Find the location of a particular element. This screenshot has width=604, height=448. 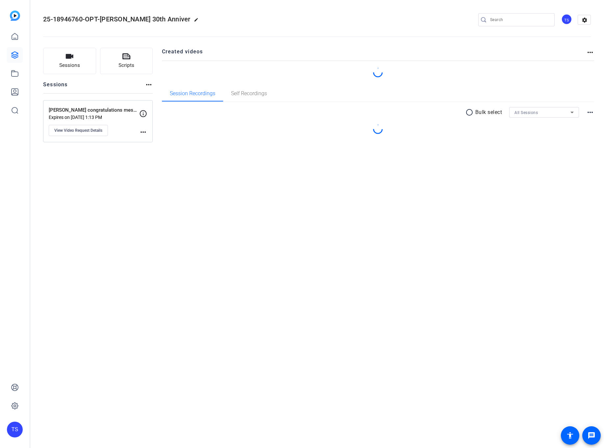

mat-icon: message is located at coordinates (592, 435).